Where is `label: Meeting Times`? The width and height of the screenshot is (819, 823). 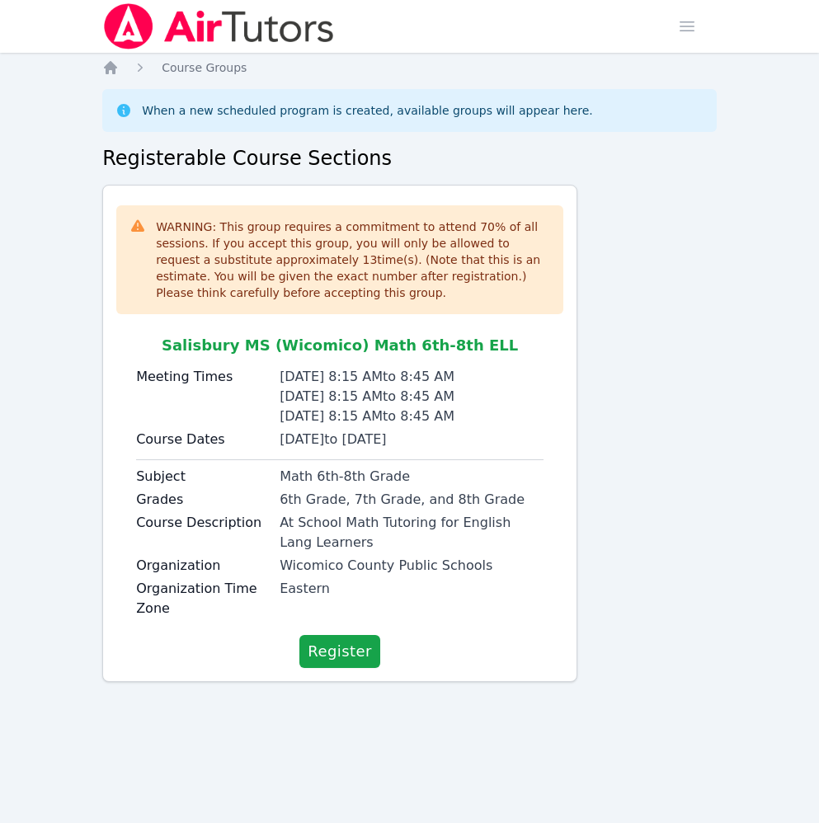 label: Meeting Times is located at coordinates (203, 377).